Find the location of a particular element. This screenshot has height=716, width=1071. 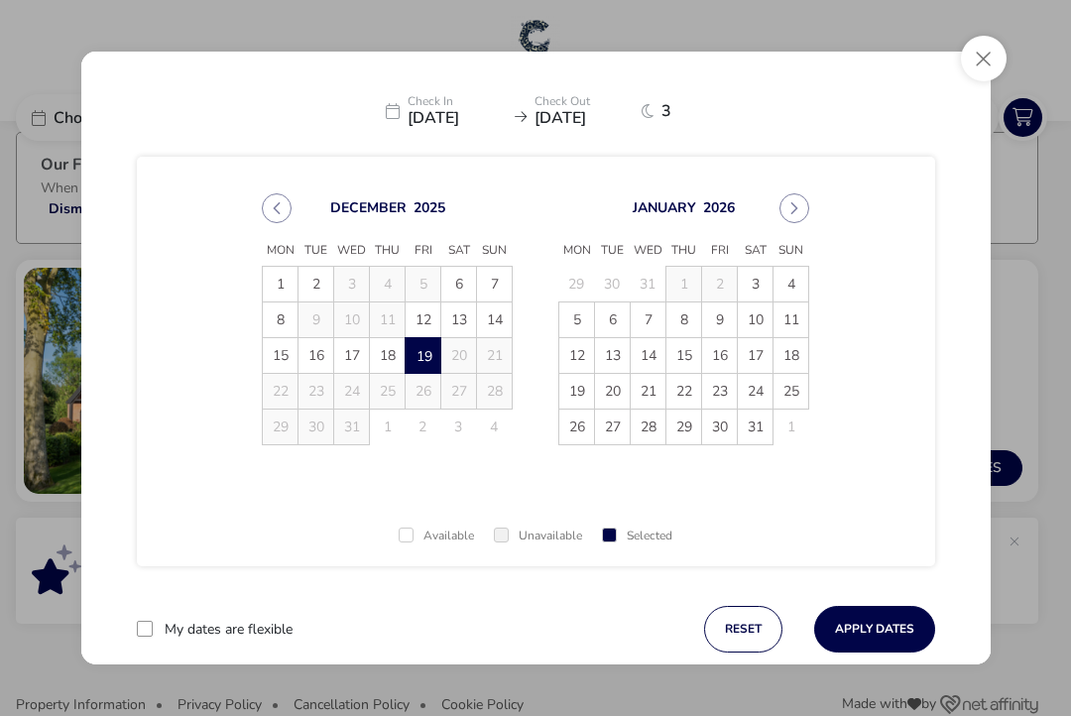

div: Unavailable is located at coordinates (537, 535).